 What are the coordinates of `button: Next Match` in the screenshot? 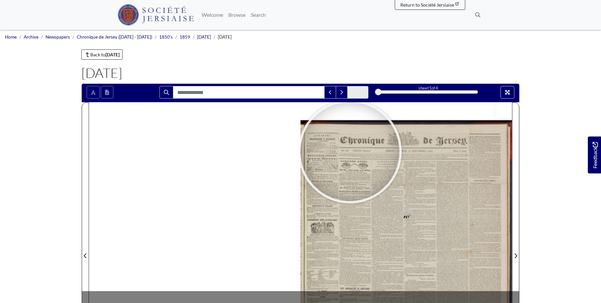 It's located at (341, 92).